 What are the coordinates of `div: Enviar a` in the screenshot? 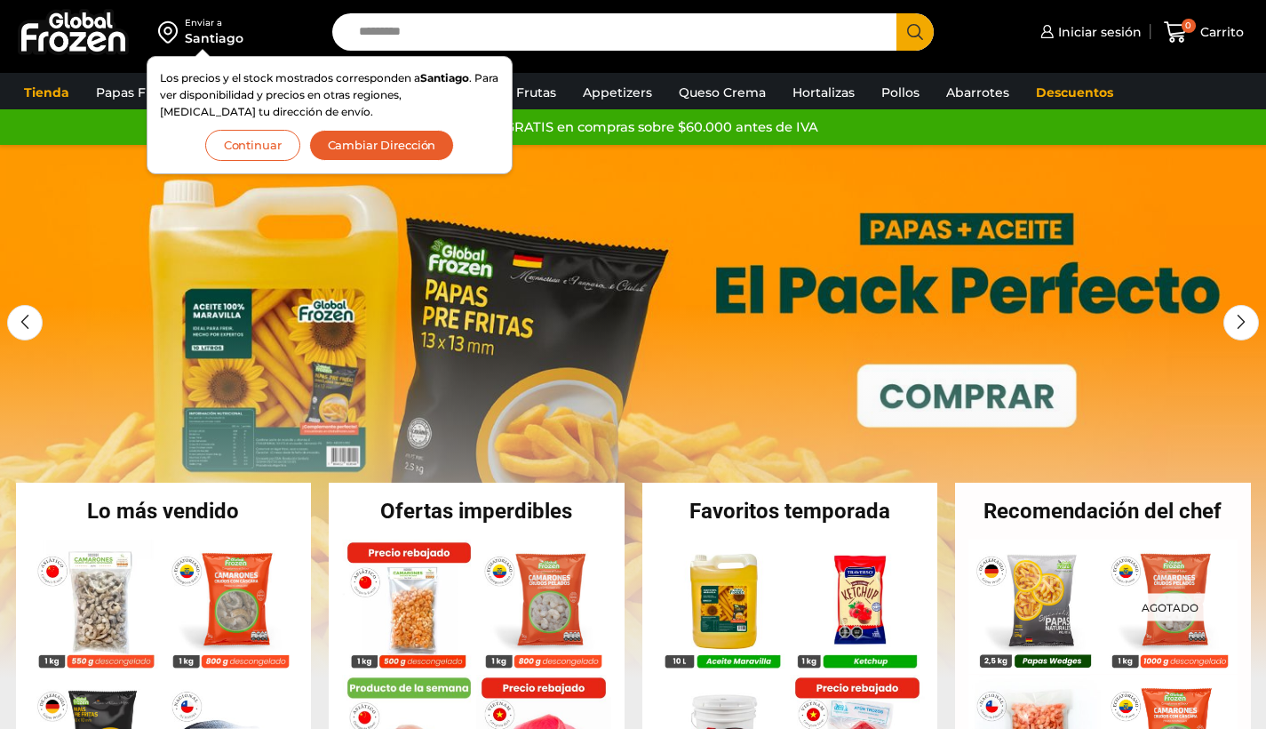 It's located at (214, 23).